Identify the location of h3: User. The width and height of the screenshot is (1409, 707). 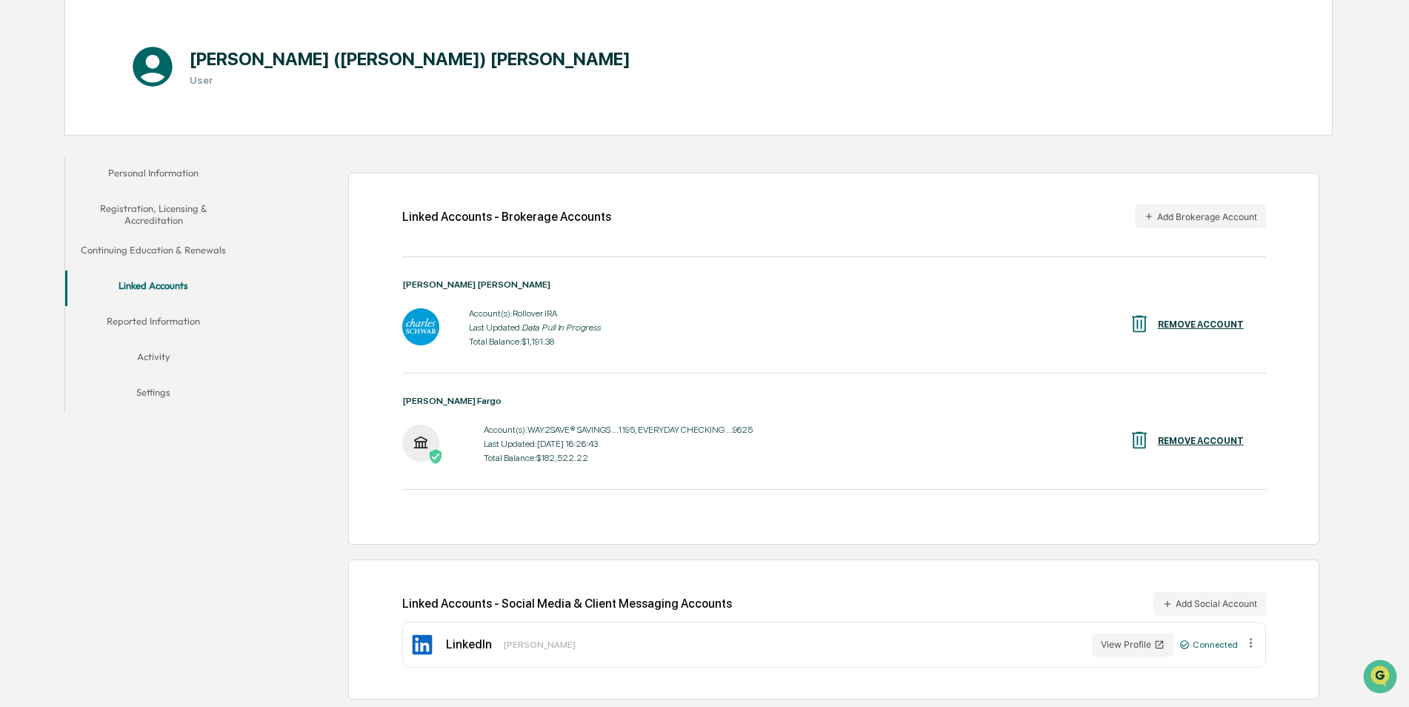
(410, 80).